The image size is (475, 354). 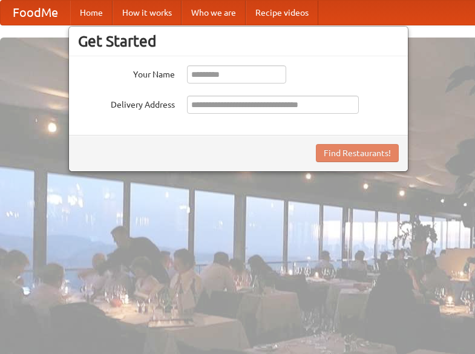 What do you see at coordinates (91, 13) in the screenshot?
I see `a: Home` at bounding box center [91, 13].